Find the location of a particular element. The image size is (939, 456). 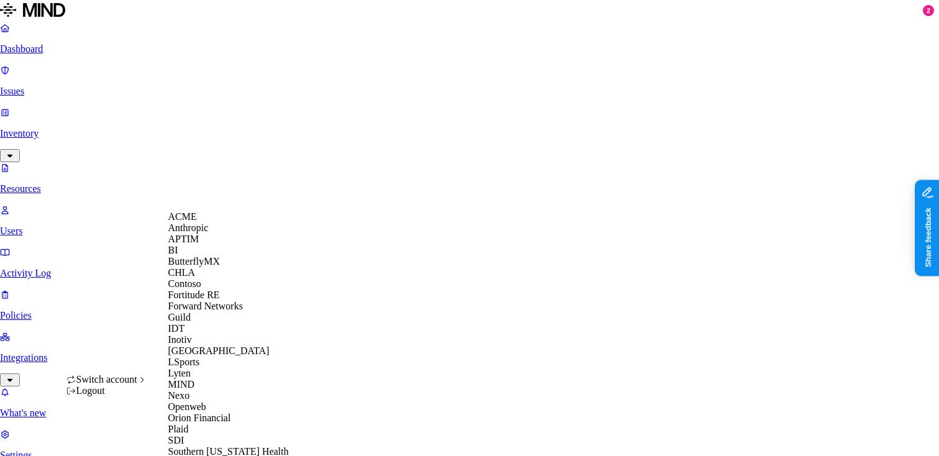

span: Openweb is located at coordinates (187, 406).